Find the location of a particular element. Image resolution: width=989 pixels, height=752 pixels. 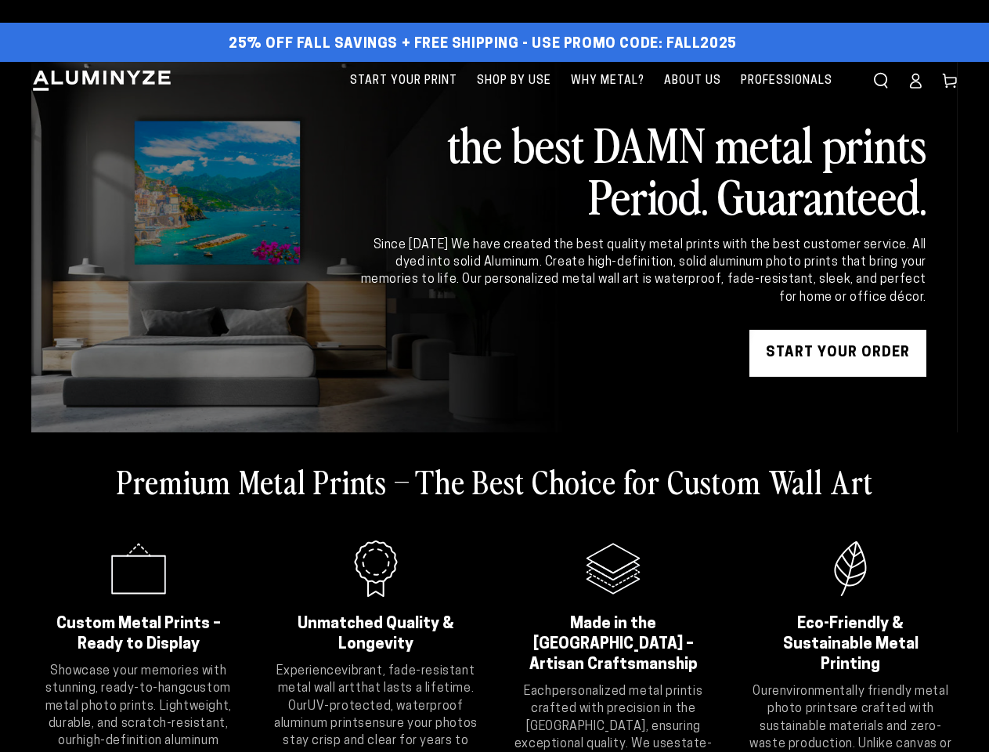

span: Shop By Use is located at coordinates (514, 81).